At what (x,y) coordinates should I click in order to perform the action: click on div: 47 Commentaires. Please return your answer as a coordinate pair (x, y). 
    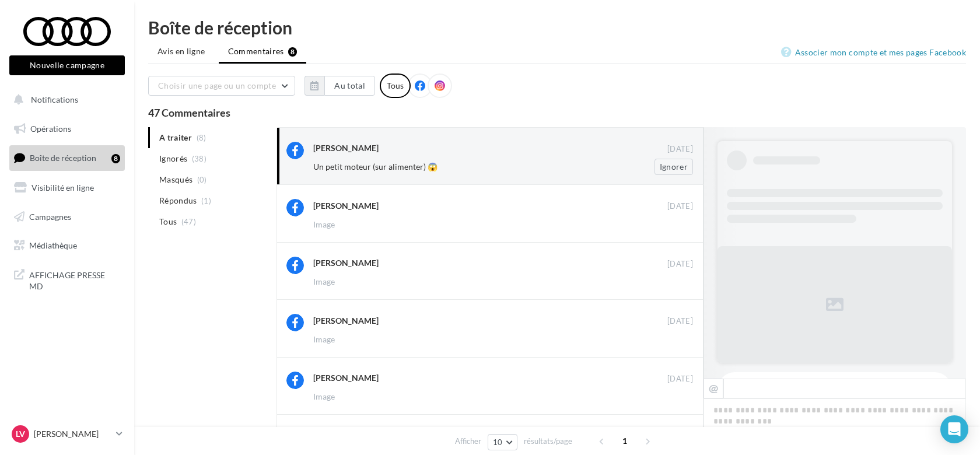
    Looking at the image, I should click on (557, 113).